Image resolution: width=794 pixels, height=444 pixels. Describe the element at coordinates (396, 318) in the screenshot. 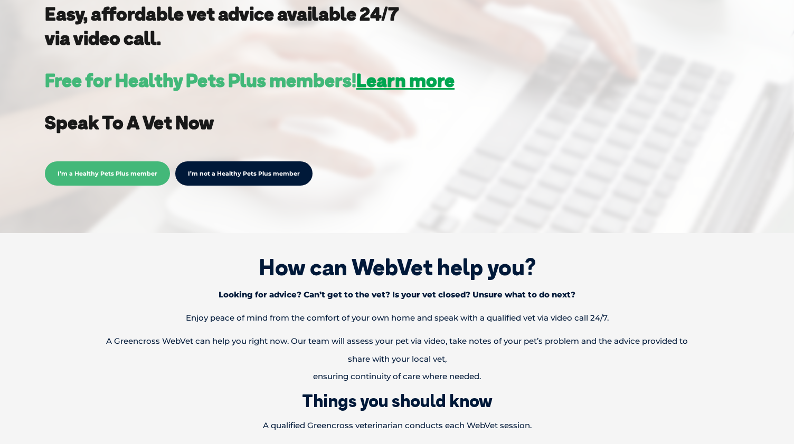

I see `p: Enjoy peace of mind from the comfort of your own home and speak with a qualified vet via video ca...` at that location.